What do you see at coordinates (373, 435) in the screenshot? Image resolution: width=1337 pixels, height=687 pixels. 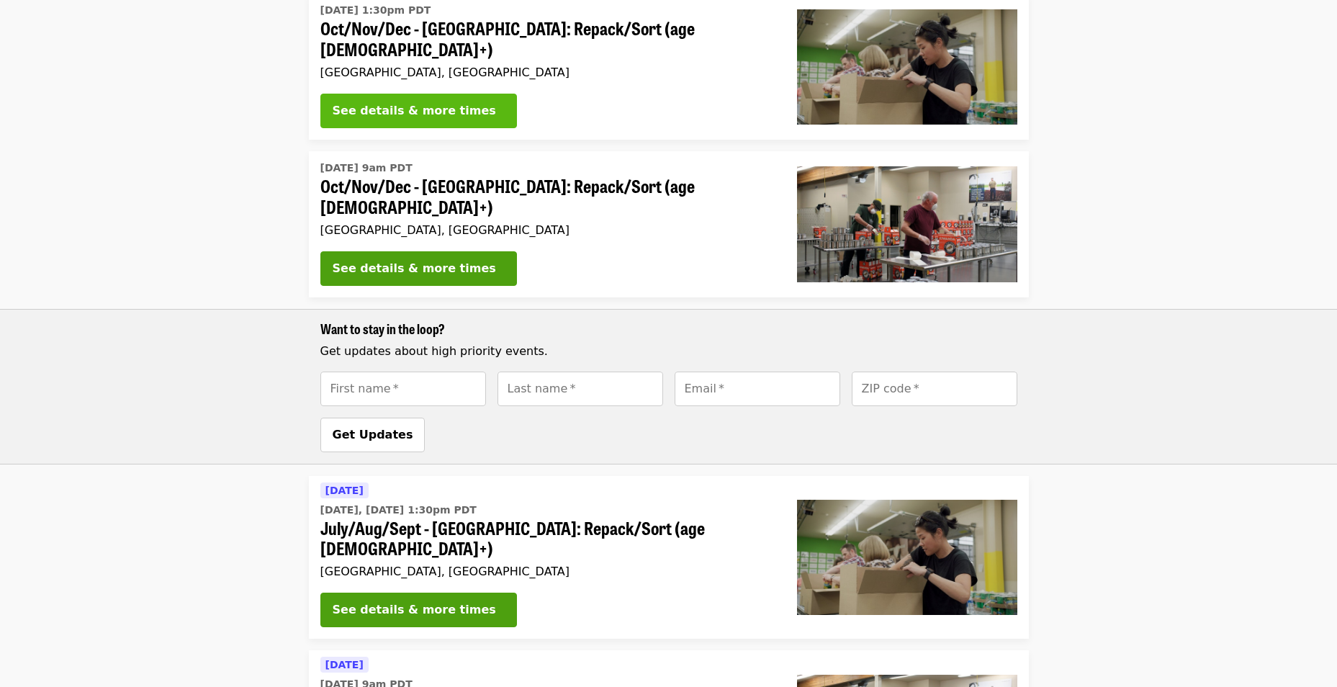 I see `button: Get Updates` at bounding box center [373, 435].